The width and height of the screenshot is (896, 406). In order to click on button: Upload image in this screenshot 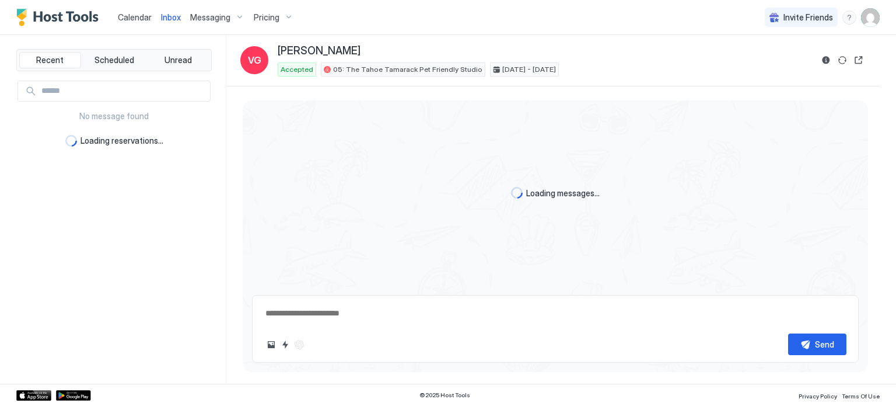, I will do `click(271, 344)`.